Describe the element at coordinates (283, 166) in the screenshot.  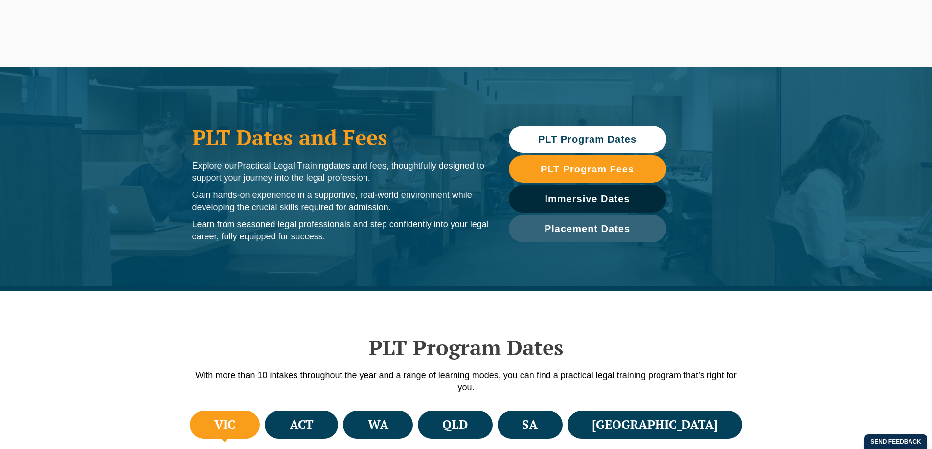
I see `span: Practical Legal Training` at that location.